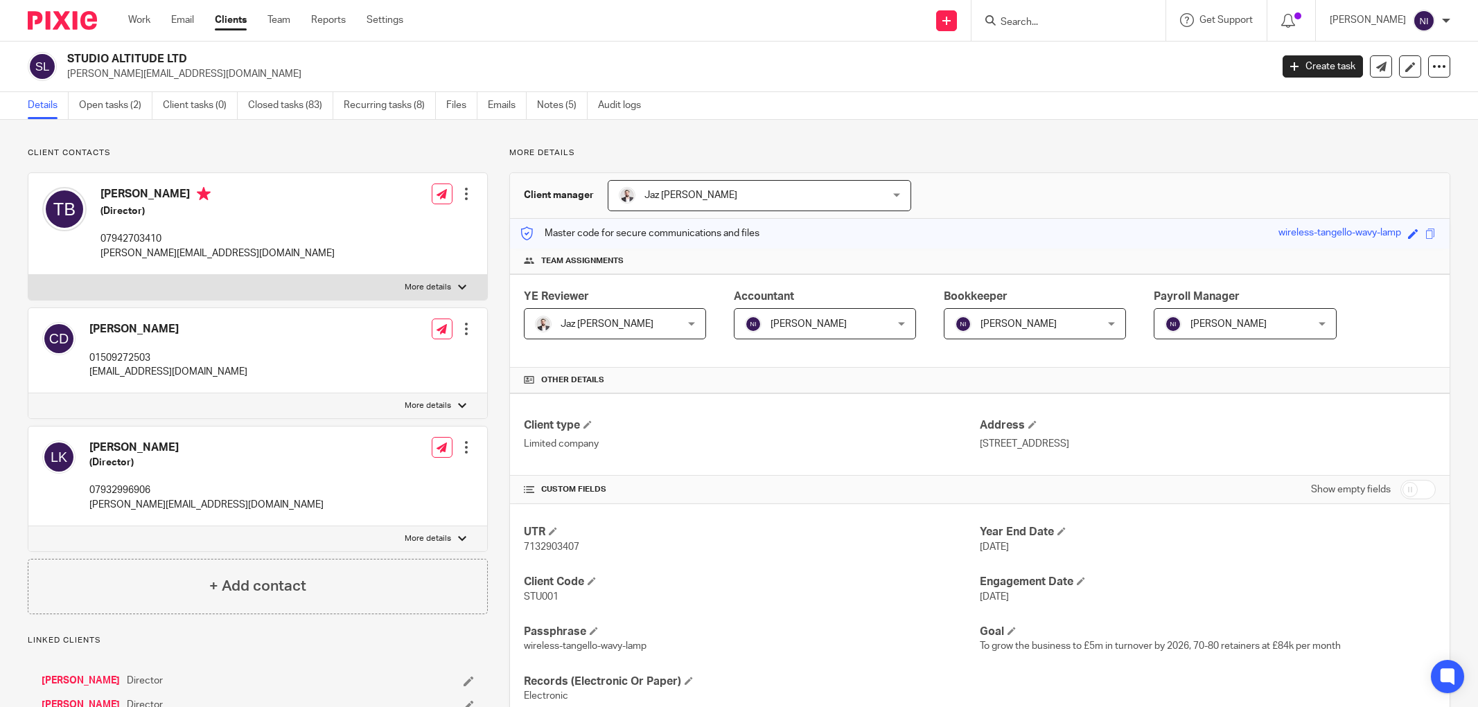 Image resolution: width=1478 pixels, height=707 pixels. What do you see at coordinates (507, 105) in the screenshot?
I see `a: Emails` at bounding box center [507, 105].